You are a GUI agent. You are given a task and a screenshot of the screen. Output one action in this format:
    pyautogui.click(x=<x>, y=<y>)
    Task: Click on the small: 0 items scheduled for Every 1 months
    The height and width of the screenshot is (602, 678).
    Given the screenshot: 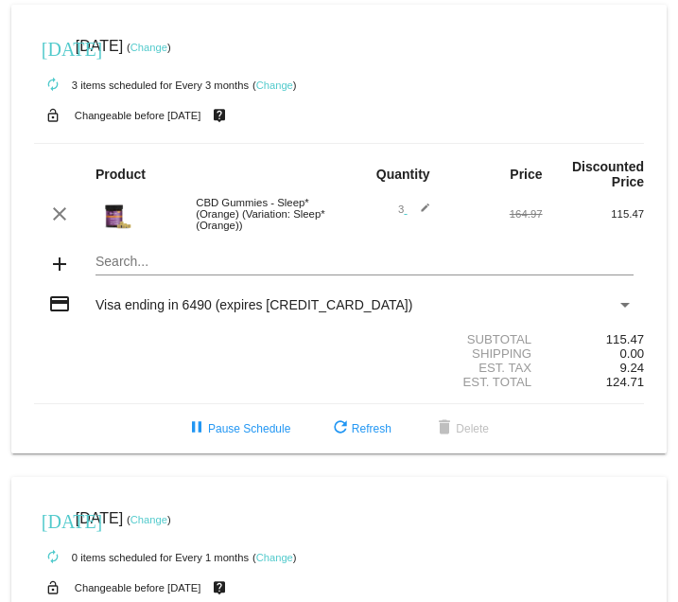 What is the action you would take?
    pyautogui.click(x=141, y=557)
    